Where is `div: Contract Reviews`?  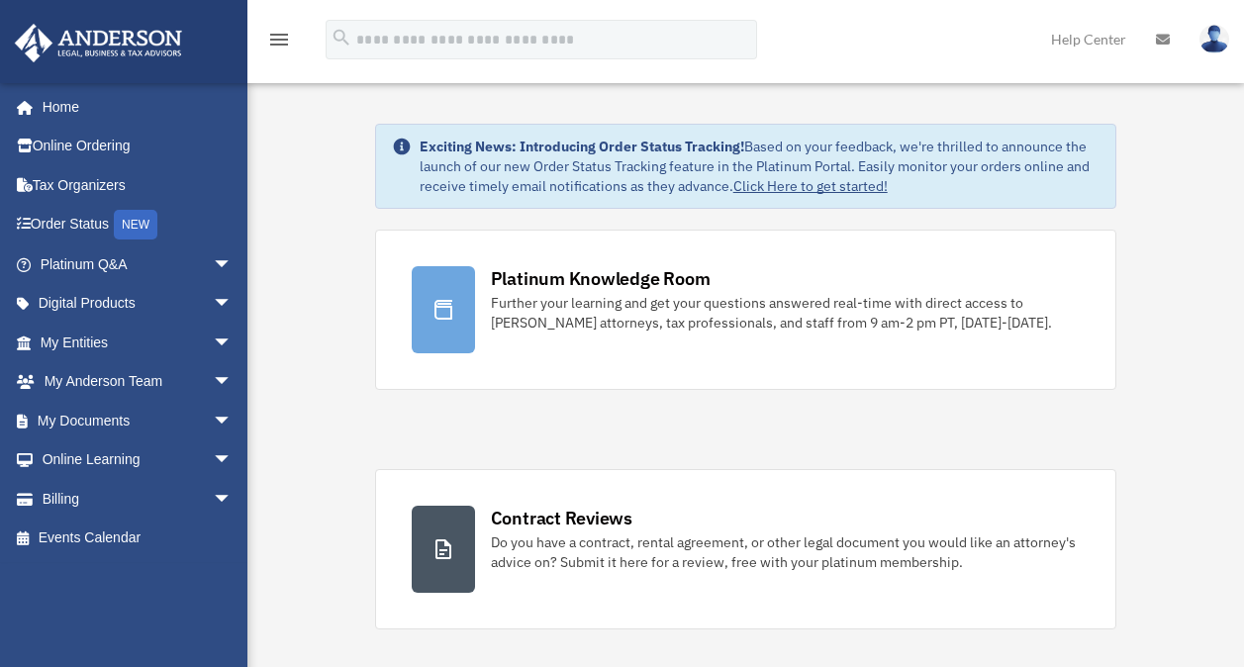
div: Contract Reviews is located at coordinates (561, 518).